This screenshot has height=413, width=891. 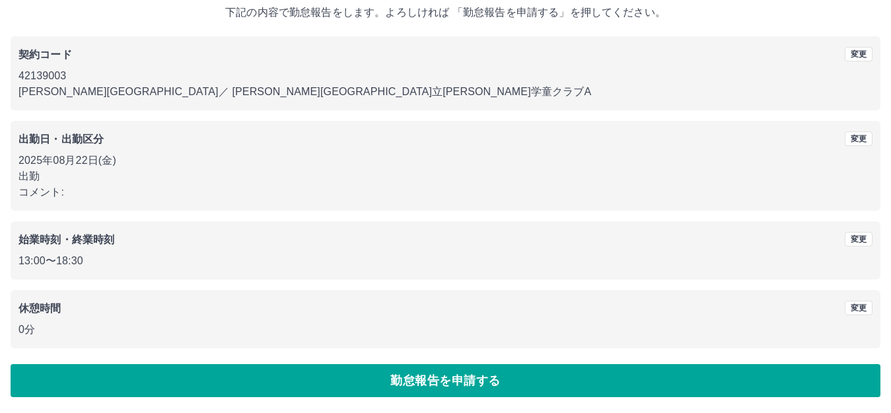 I want to click on p: コメント:, so click(x=445, y=192).